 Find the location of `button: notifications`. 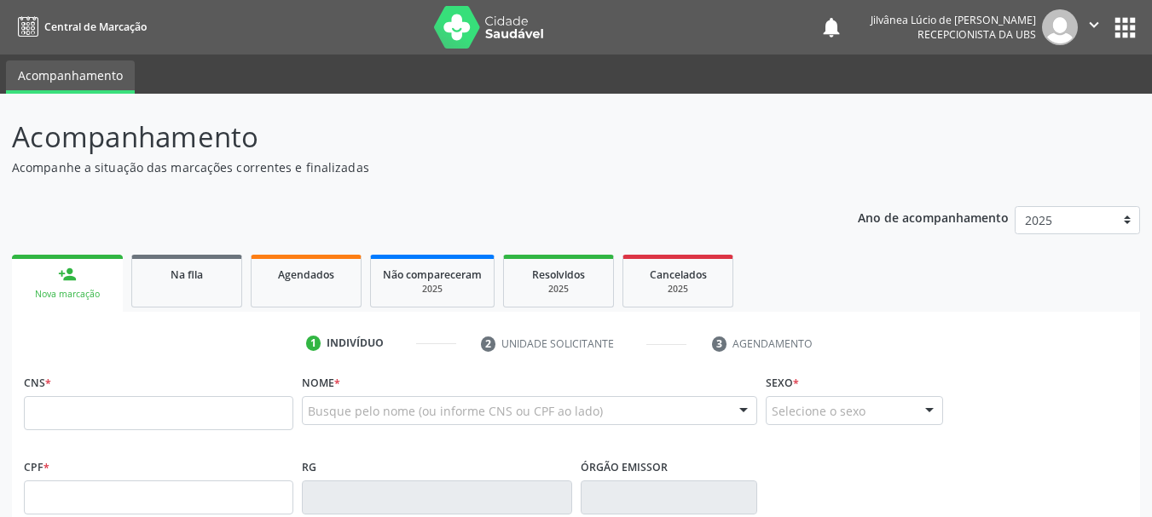

button: notifications is located at coordinates (831, 27).